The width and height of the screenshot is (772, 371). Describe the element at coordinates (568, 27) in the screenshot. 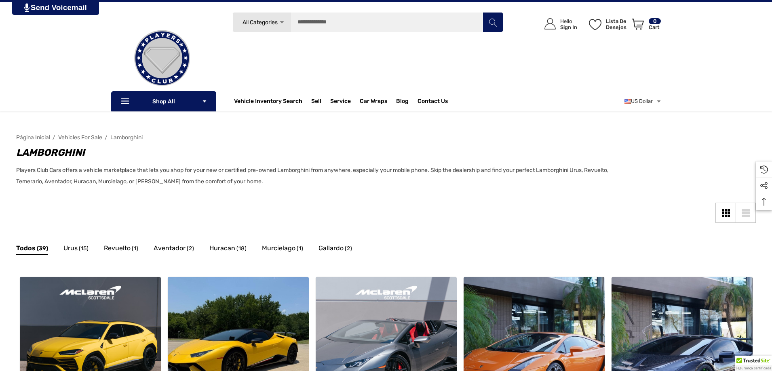

I see `p: Sign In` at that location.